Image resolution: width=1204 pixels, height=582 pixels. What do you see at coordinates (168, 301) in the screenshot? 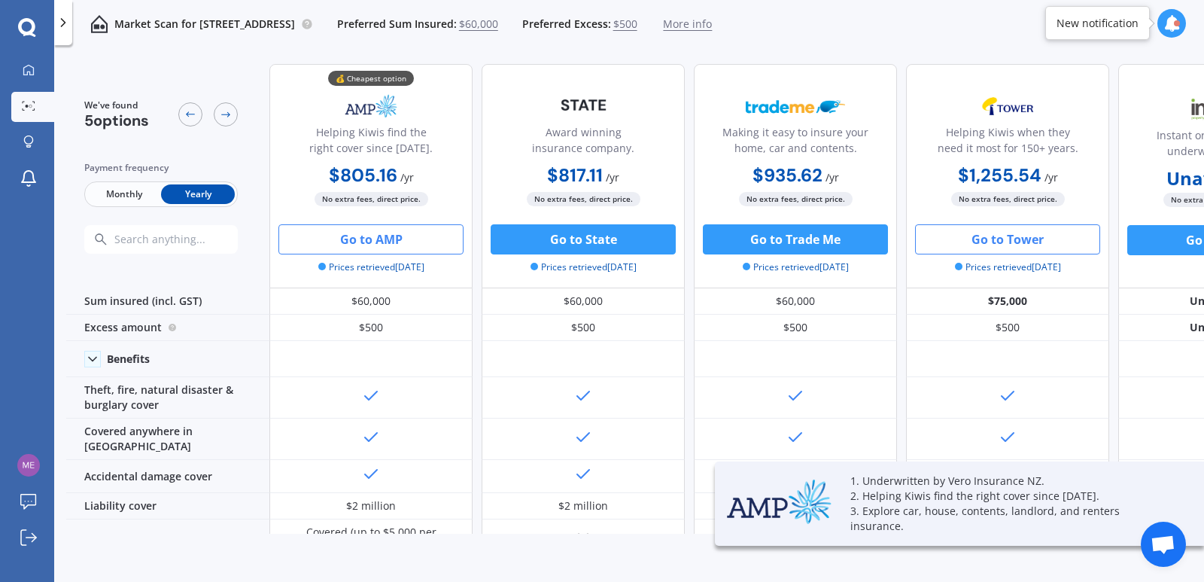
I see `div: Sum insured (incl. GST)` at bounding box center [168, 301].